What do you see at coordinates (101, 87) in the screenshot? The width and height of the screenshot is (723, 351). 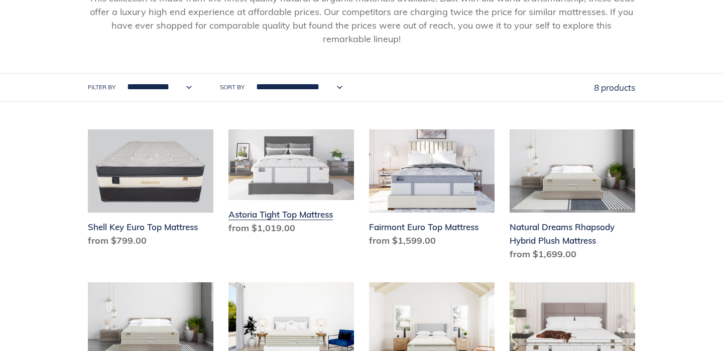 I see `label: Filter by` at bounding box center [101, 87].